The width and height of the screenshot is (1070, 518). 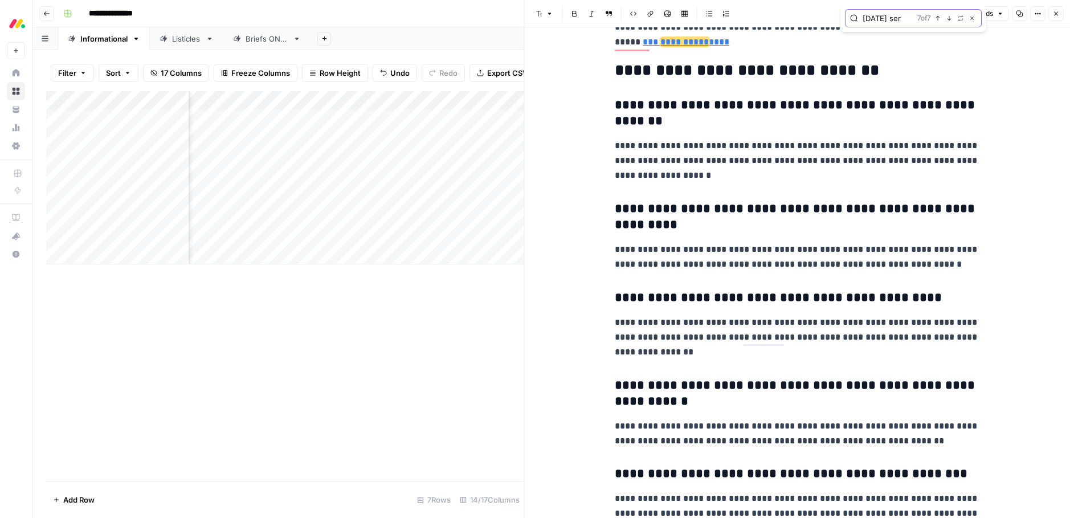 What do you see at coordinates (448, 73) in the screenshot?
I see `span: Redo` at bounding box center [448, 73].